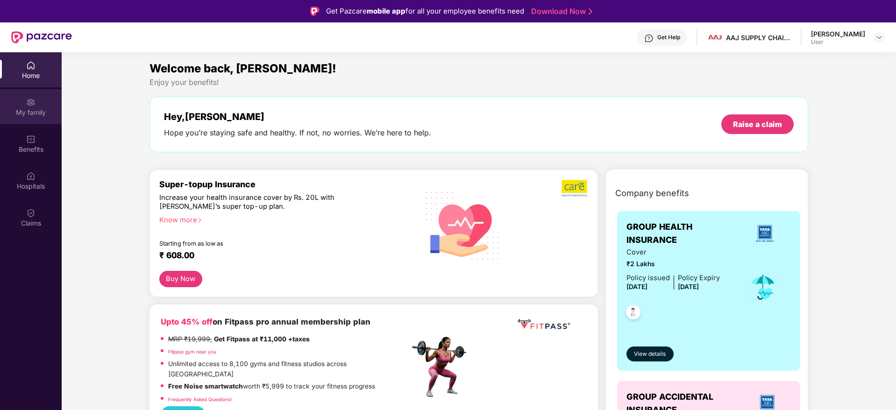 This screenshot has height=410, width=896. What do you see at coordinates (673, 252) in the screenshot?
I see `span: Cover` at bounding box center [673, 252].